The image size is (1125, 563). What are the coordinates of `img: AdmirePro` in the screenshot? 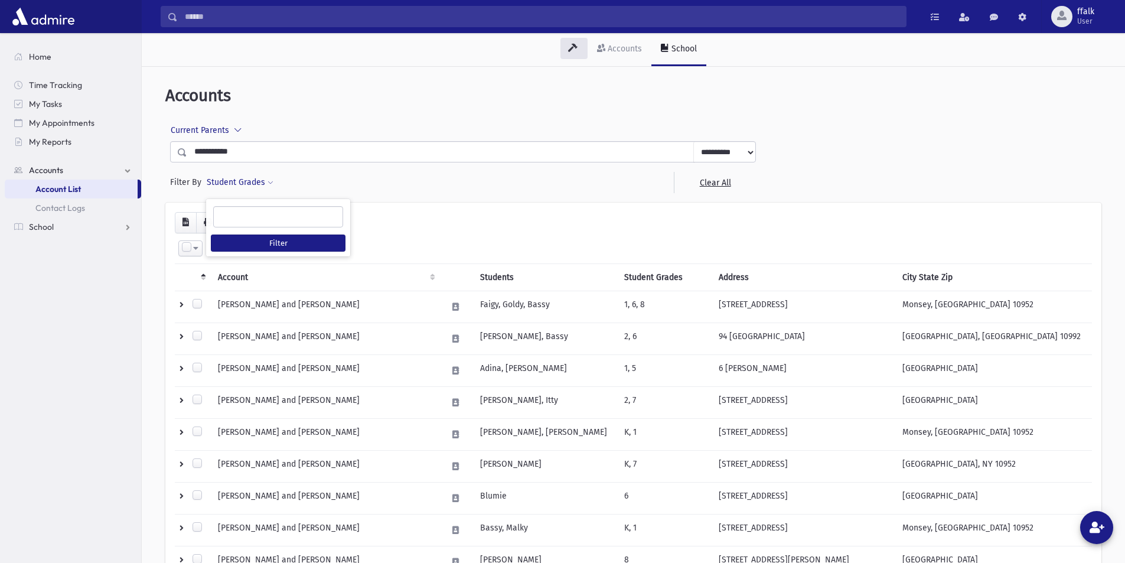 It's located at (43, 17).